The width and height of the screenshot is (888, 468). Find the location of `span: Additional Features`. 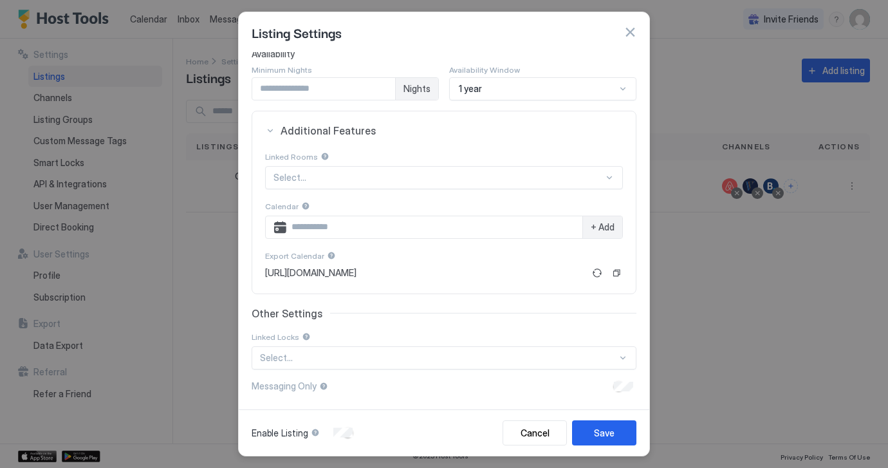

span: Additional Features is located at coordinates (452, 131).